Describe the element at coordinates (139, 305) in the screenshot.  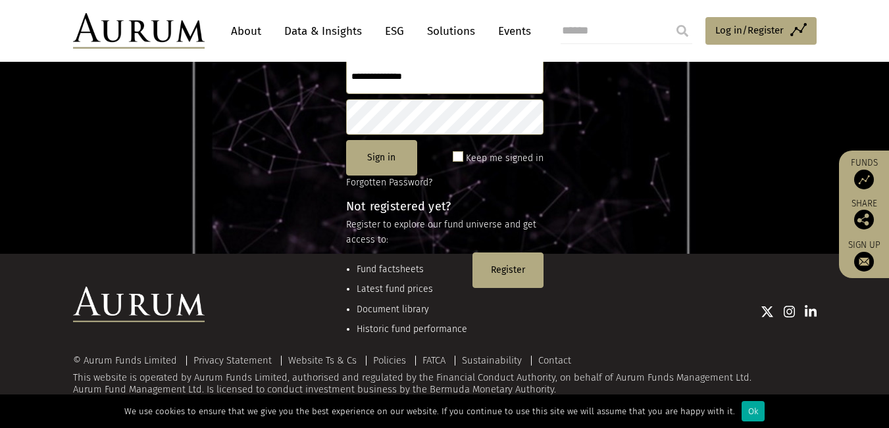
I see `img: Aurum Logo` at that location.